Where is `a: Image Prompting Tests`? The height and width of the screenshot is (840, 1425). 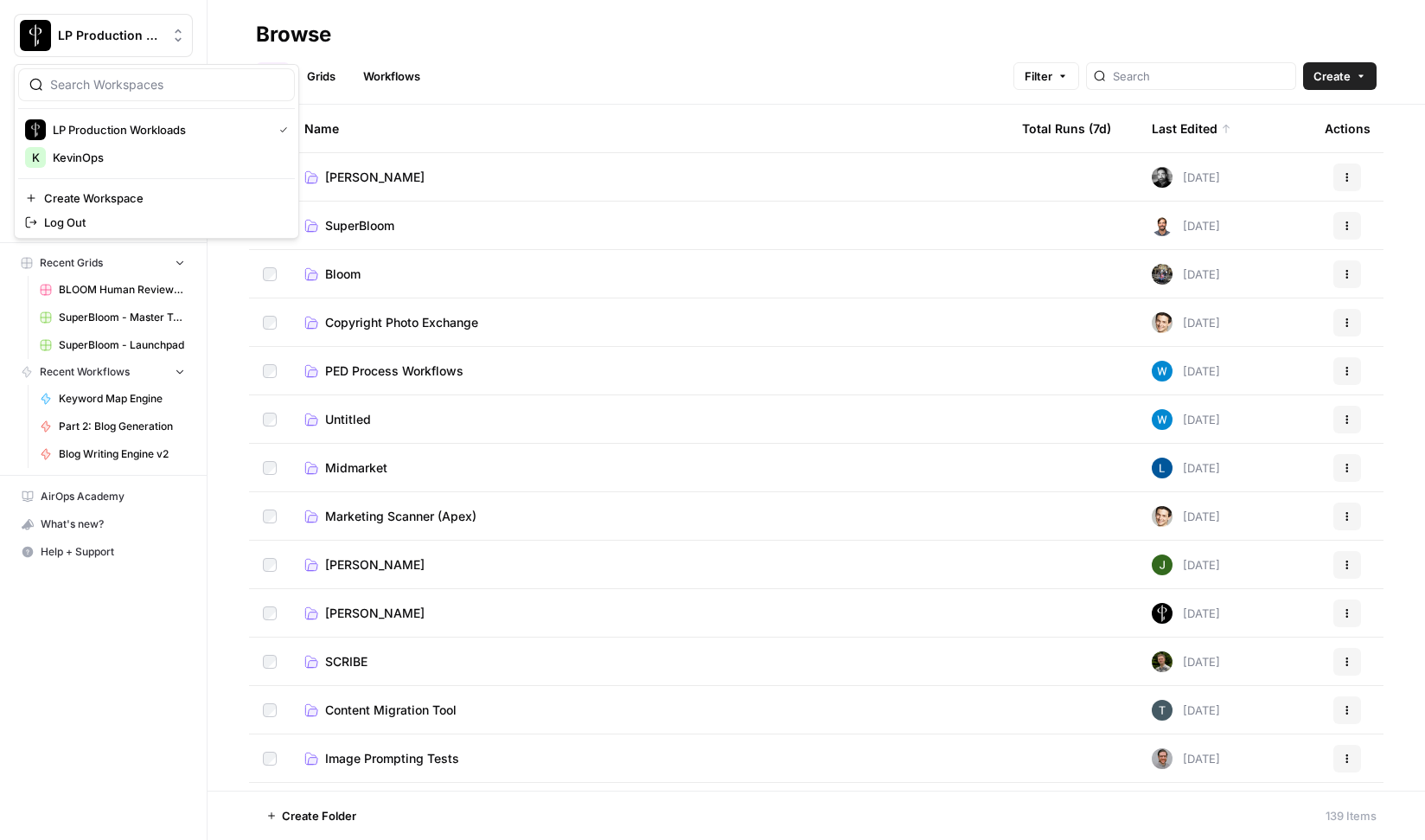
a: Image Prompting Tests is located at coordinates (650, 759).